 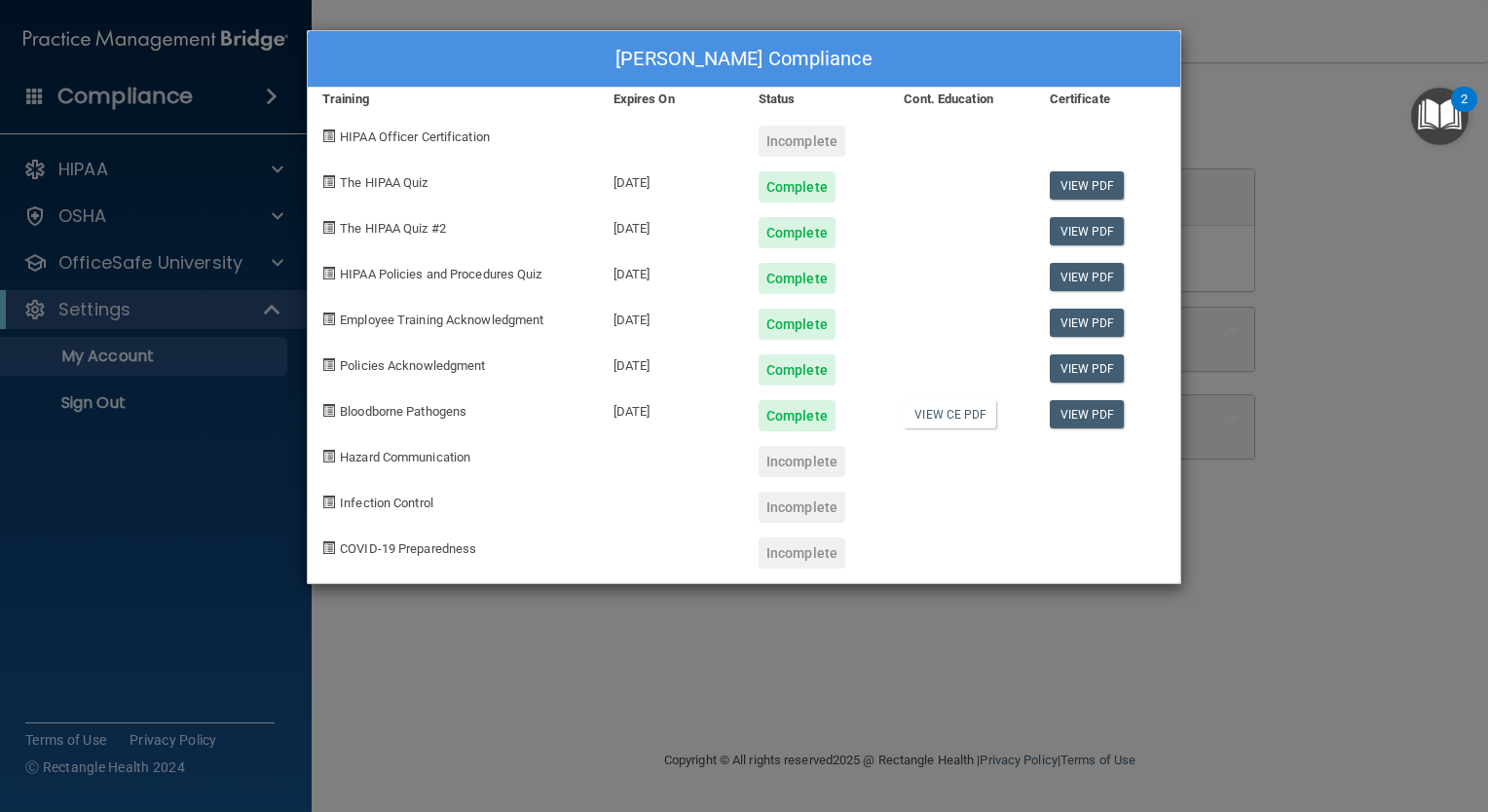 What do you see at coordinates (415, 137) in the screenshot?
I see `span: HIPAA Officer Certification` at bounding box center [415, 137].